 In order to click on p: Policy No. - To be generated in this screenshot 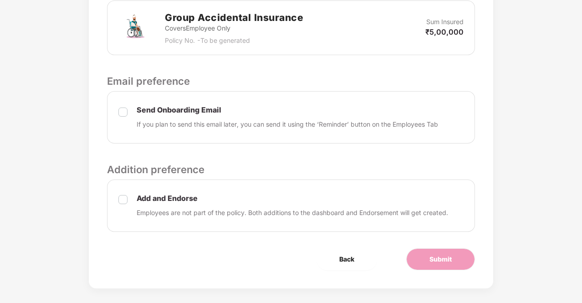, I will do `click(234, 41)`.